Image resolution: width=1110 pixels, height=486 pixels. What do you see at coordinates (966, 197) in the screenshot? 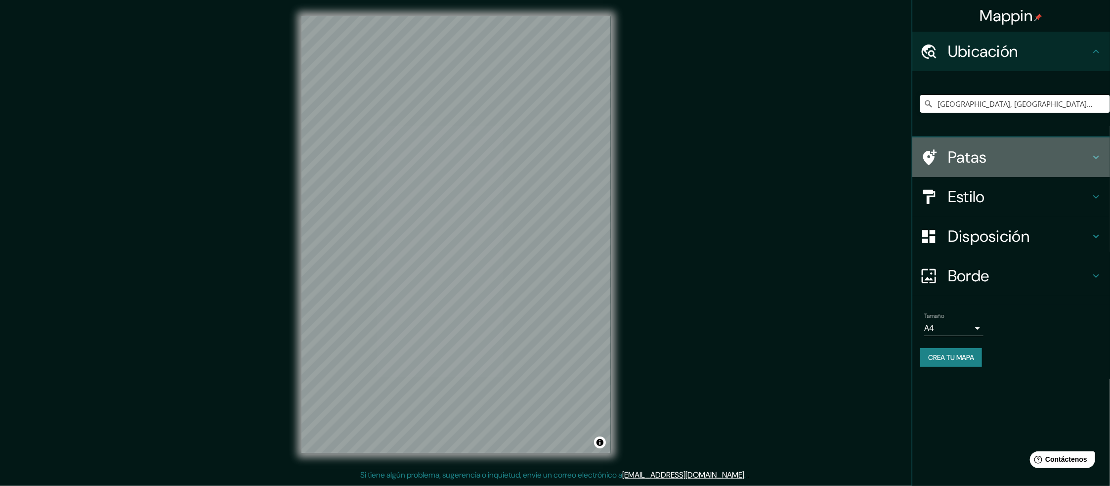
I see `font: Estilo` at bounding box center [966, 197].